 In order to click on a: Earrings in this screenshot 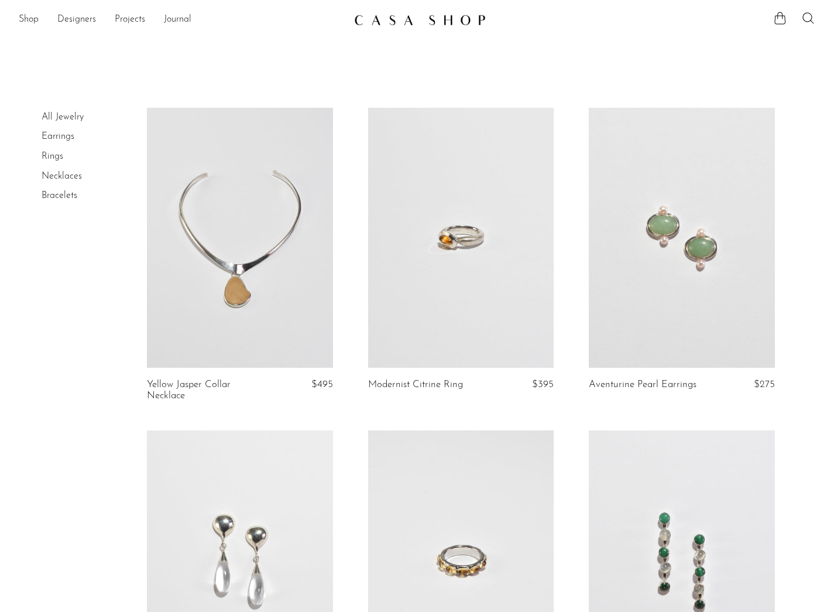, I will do `click(58, 136)`.